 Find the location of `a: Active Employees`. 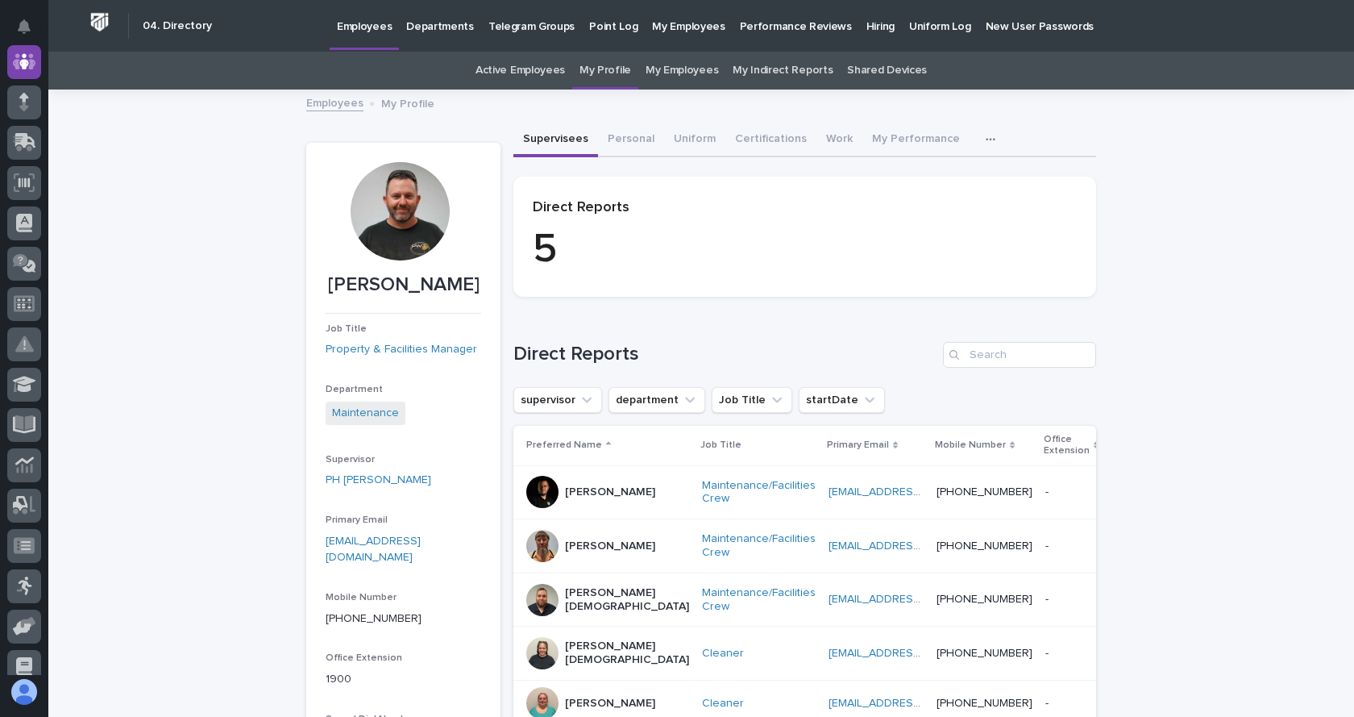

a: Active Employees is located at coordinates (520, 70).